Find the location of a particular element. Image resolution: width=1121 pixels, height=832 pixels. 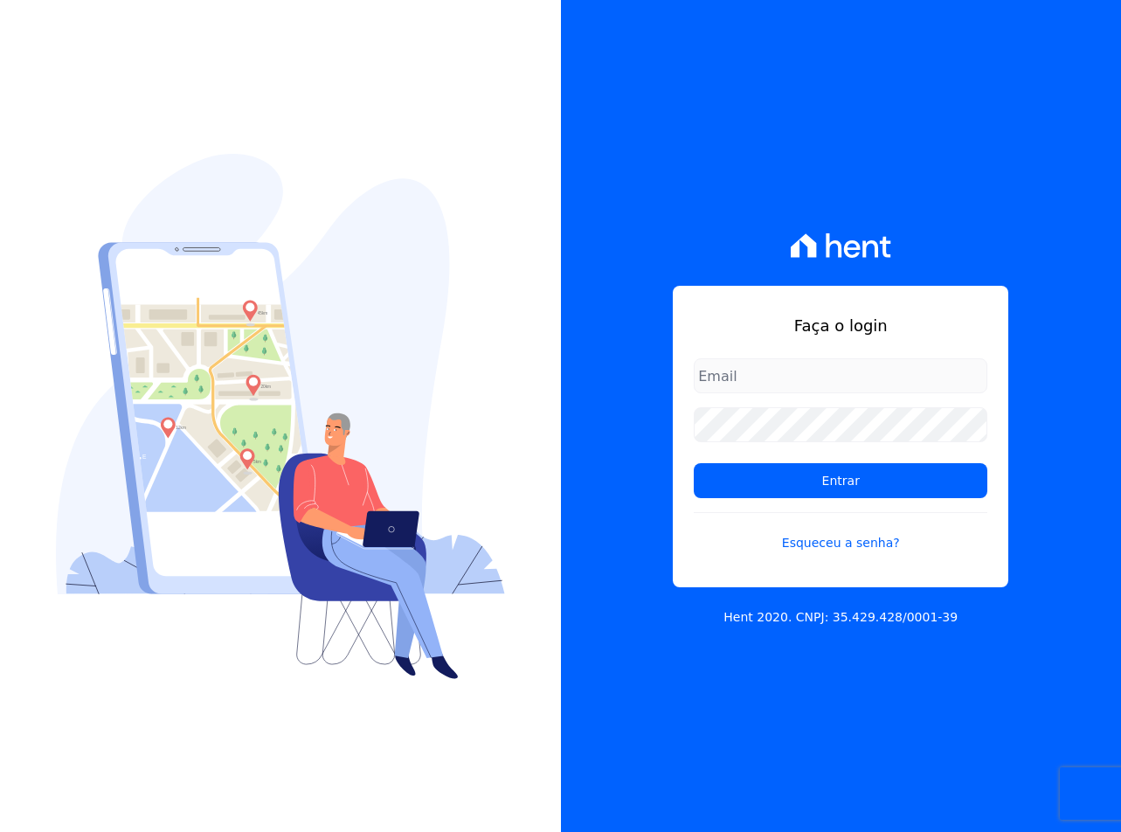

p: Hent 2020. CNPJ: 35.429.428/0001-39 is located at coordinates (841, 617).